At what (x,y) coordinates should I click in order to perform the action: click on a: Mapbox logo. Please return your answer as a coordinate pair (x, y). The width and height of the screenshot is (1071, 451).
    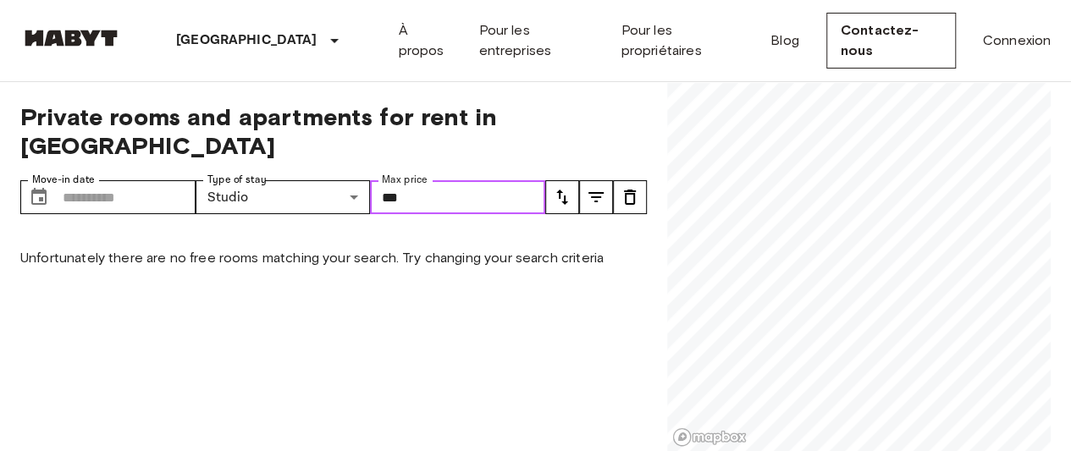
    Looking at the image, I should click on (709, 437).